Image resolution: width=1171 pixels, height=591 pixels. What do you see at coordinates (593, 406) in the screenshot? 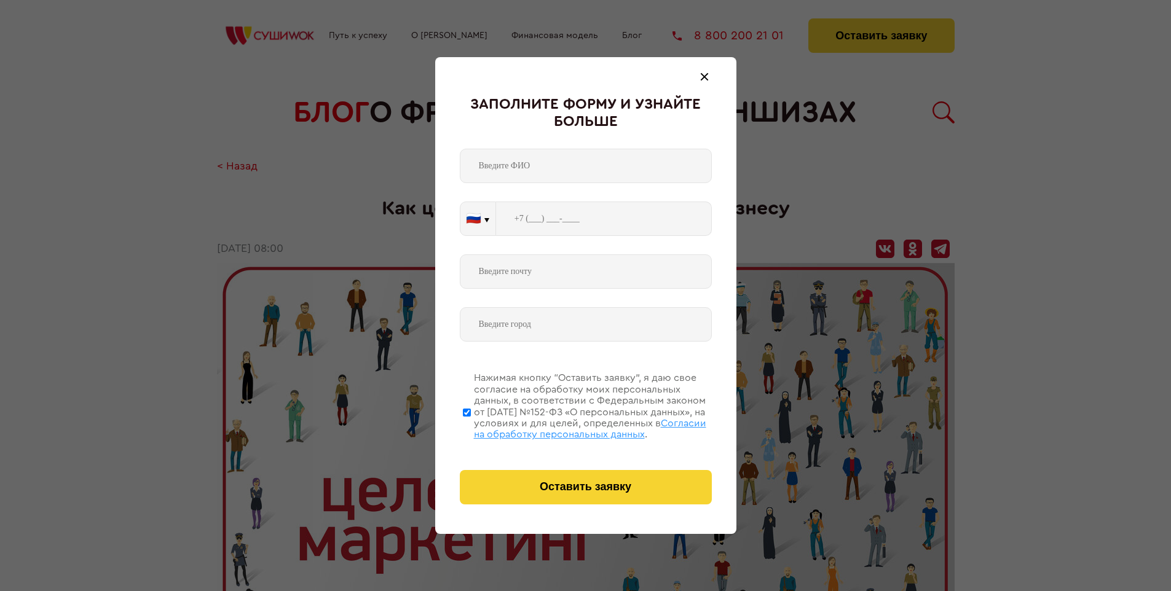
I see `div: Нажимая кнопку “Оставить заявку”, я даю свое согласие на обработку моих персональных данных, в со...` at bounding box center [593, 406].